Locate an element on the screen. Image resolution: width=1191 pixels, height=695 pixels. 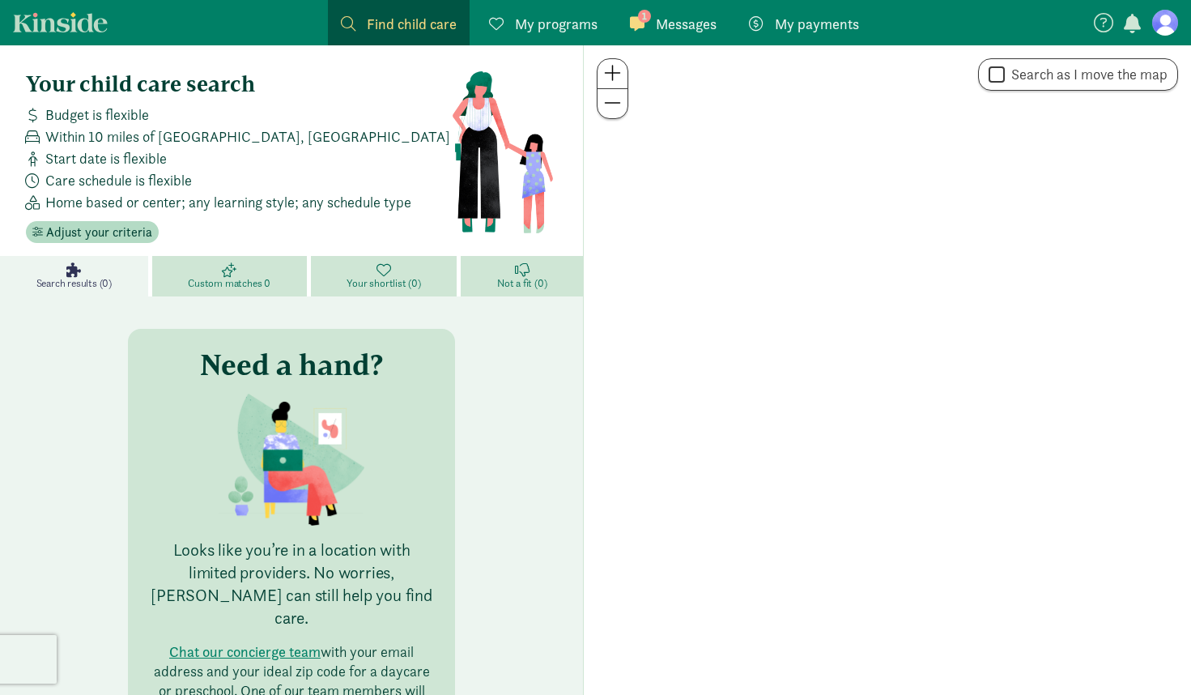
h3: Need a hand? is located at coordinates (291, 364).